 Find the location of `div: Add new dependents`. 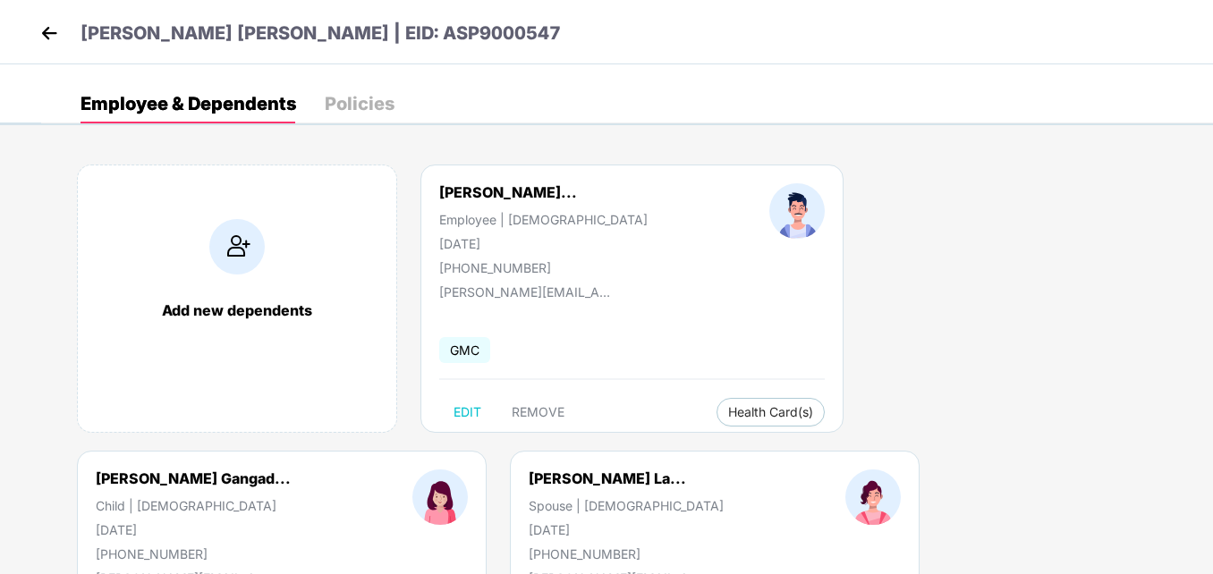

div: Add new dependents is located at coordinates (237, 310).